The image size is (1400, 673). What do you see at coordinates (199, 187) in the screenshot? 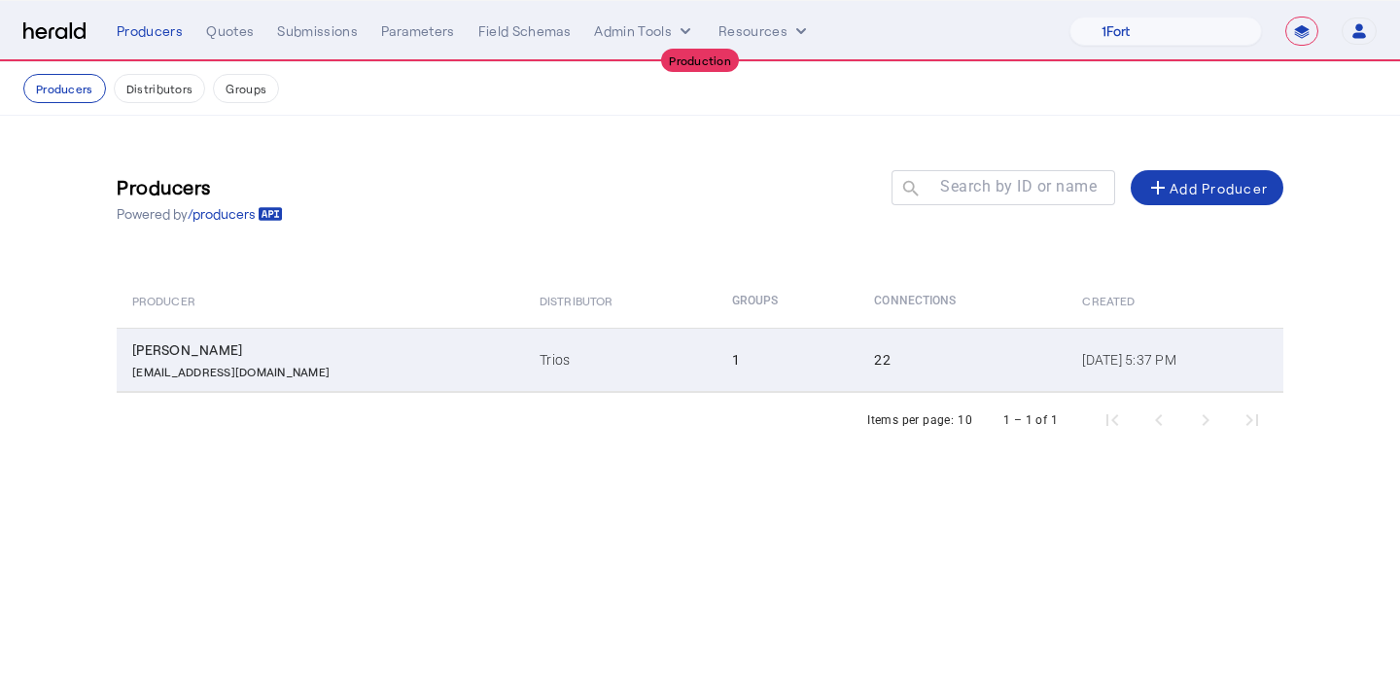
I see `h3: Producers` at bounding box center [199, 187].